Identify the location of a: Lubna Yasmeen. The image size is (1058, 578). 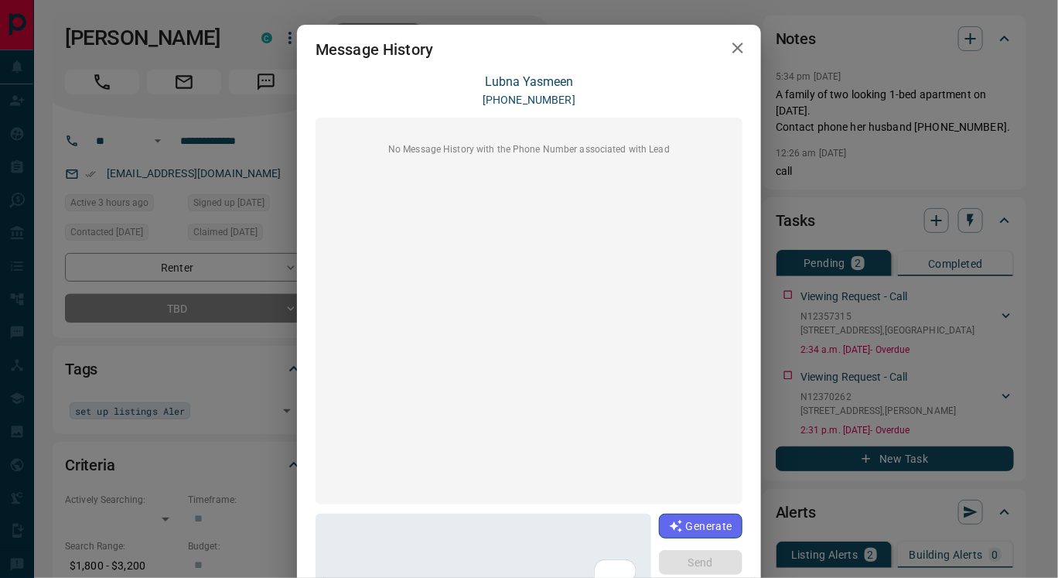
(529, 81).